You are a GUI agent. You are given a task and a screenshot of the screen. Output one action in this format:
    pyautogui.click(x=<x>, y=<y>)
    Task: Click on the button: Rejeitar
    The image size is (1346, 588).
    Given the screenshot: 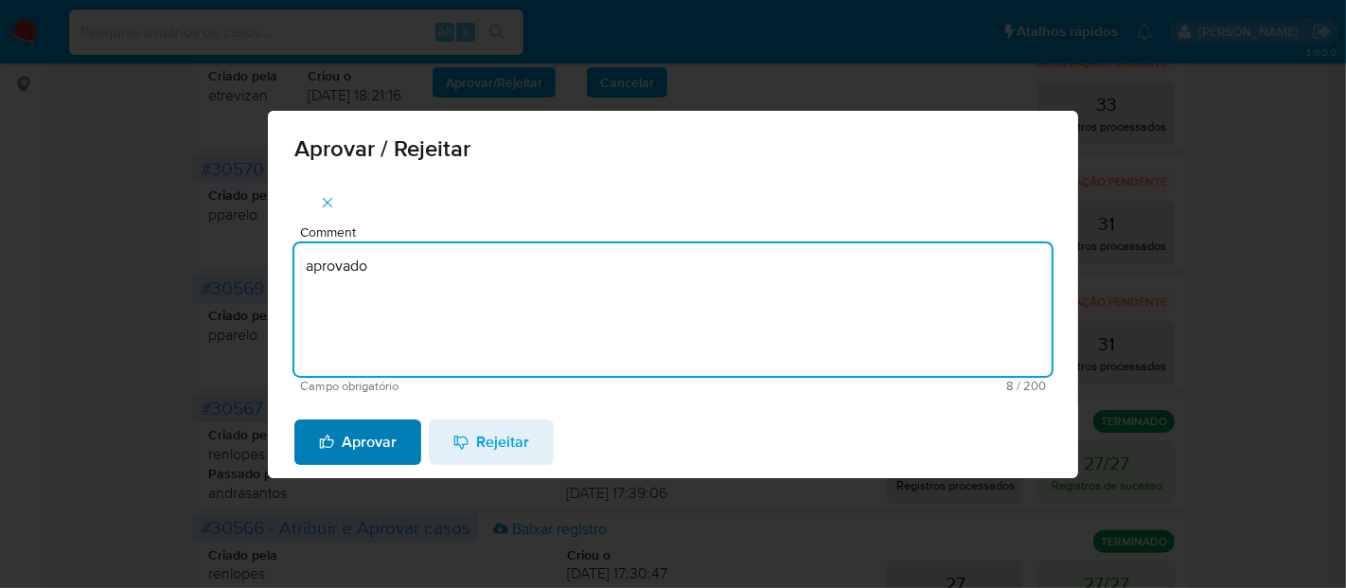 What is the action you would take?
    pyautogui.click(x=491, y=442)
    